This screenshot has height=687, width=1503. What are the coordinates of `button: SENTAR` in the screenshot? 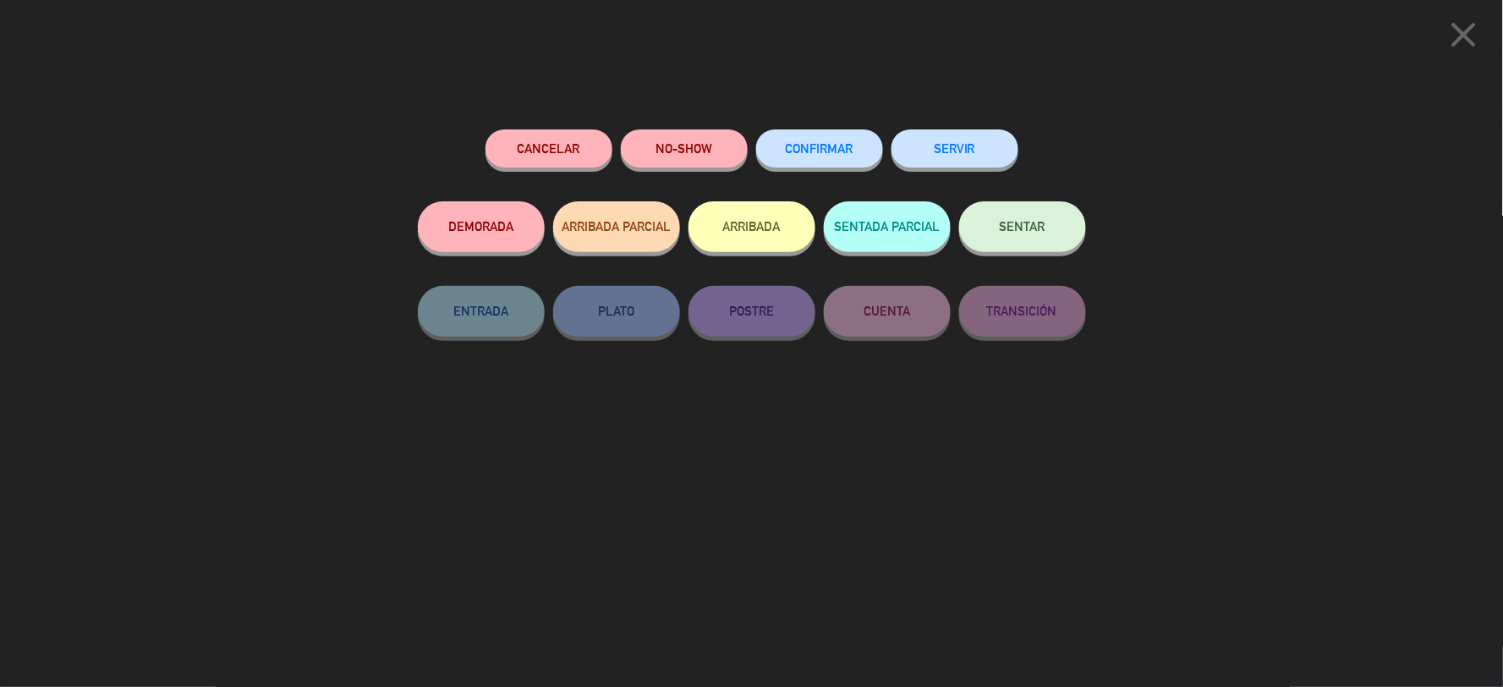 It's located at (1023, 227).